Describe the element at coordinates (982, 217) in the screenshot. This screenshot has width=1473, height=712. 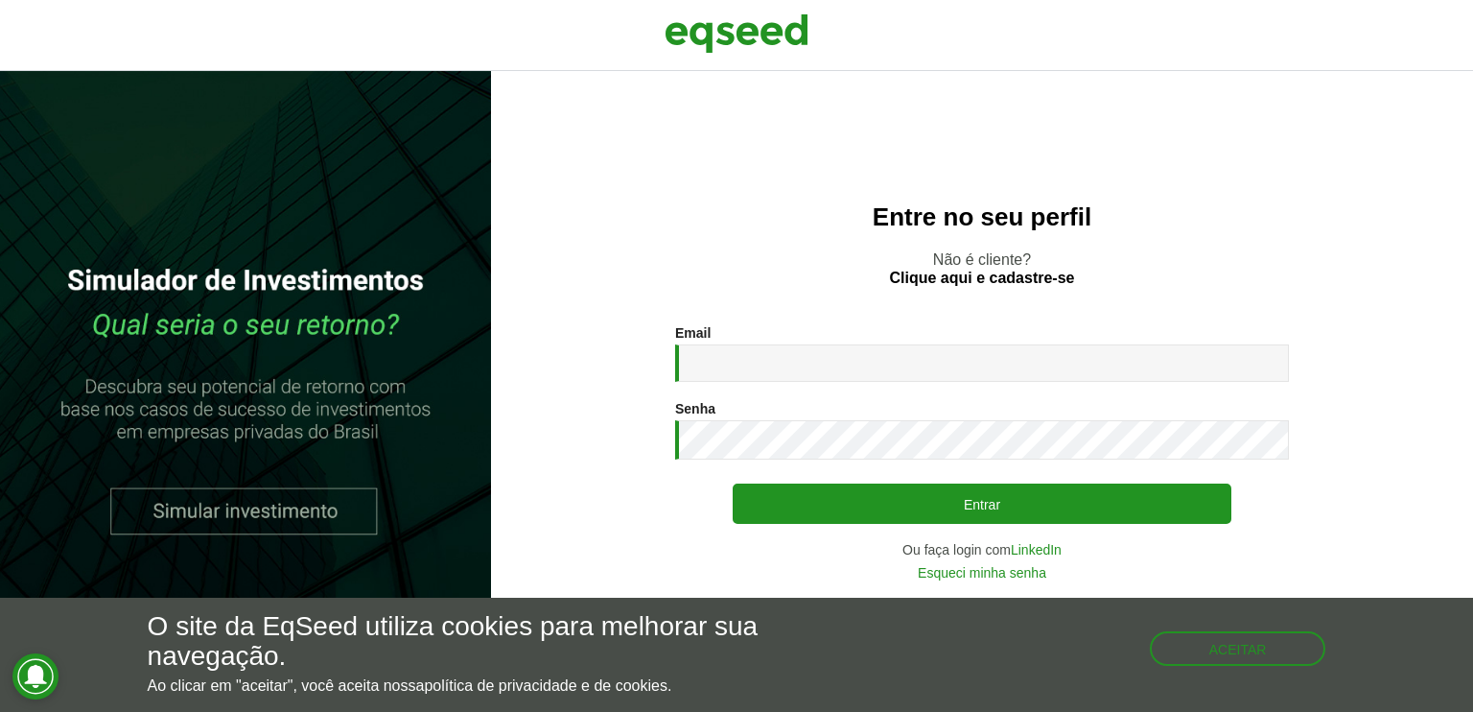
I see `h2: Entre no seu perfil` at that location.